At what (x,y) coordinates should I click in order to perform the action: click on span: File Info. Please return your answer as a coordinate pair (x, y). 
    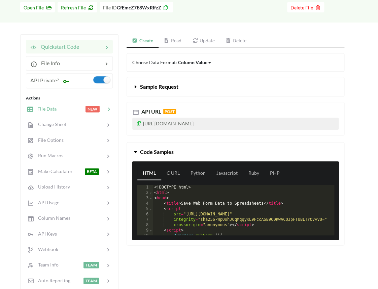
    Looking at the image, I should click on (48, 63).